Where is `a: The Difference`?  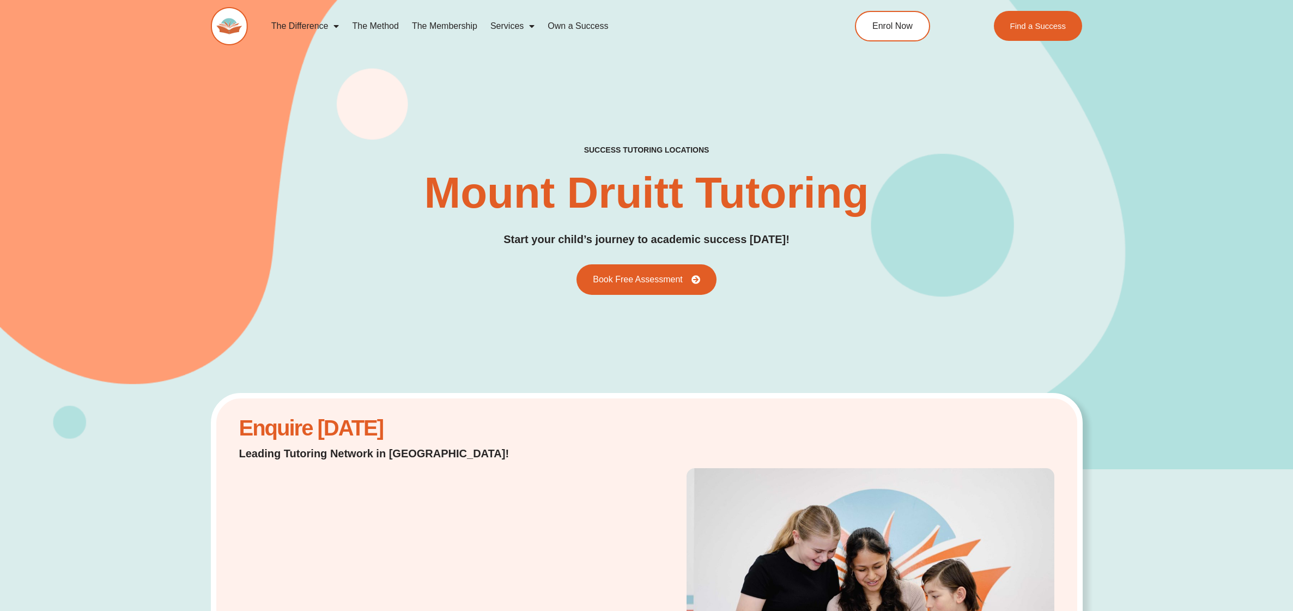 a: The Difference is located at coordinates (305, 26).